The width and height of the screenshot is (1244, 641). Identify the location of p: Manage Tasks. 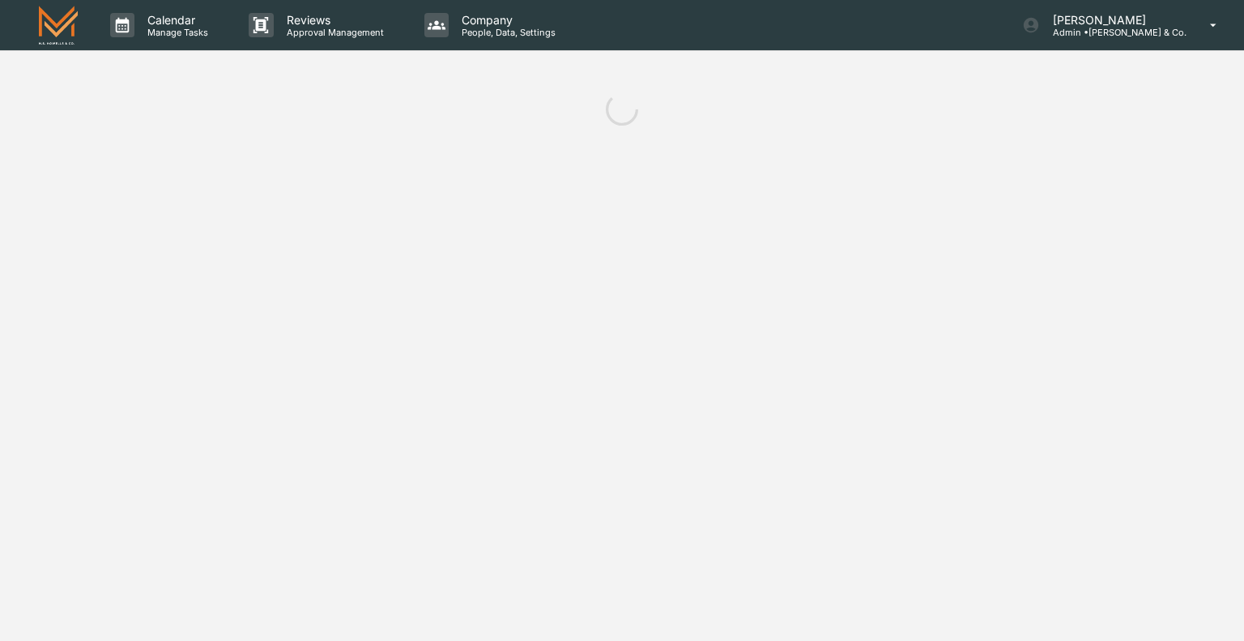
(175, 32).